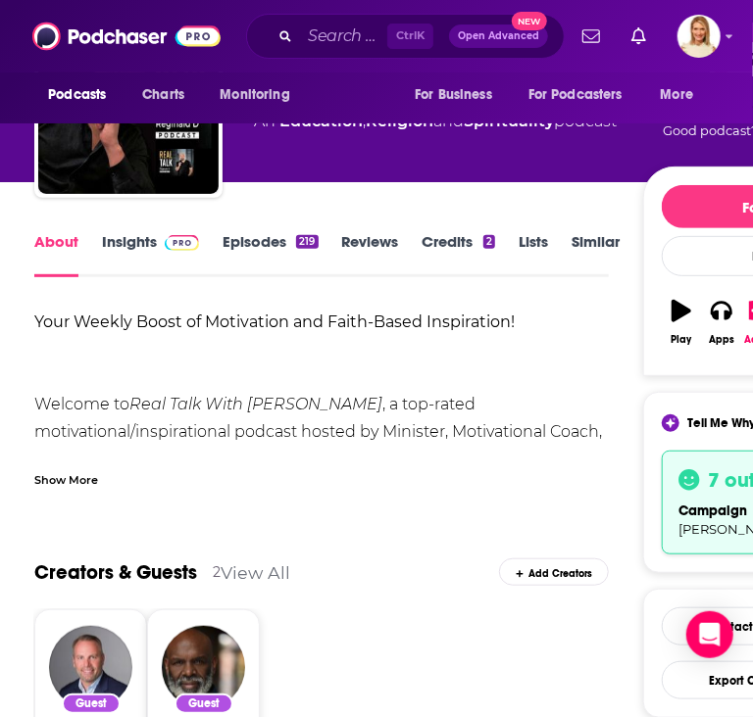  What do you see at coordinates (163, 95) in the screenshot?
I see `span: Charts` at bounding box center [163, 95].